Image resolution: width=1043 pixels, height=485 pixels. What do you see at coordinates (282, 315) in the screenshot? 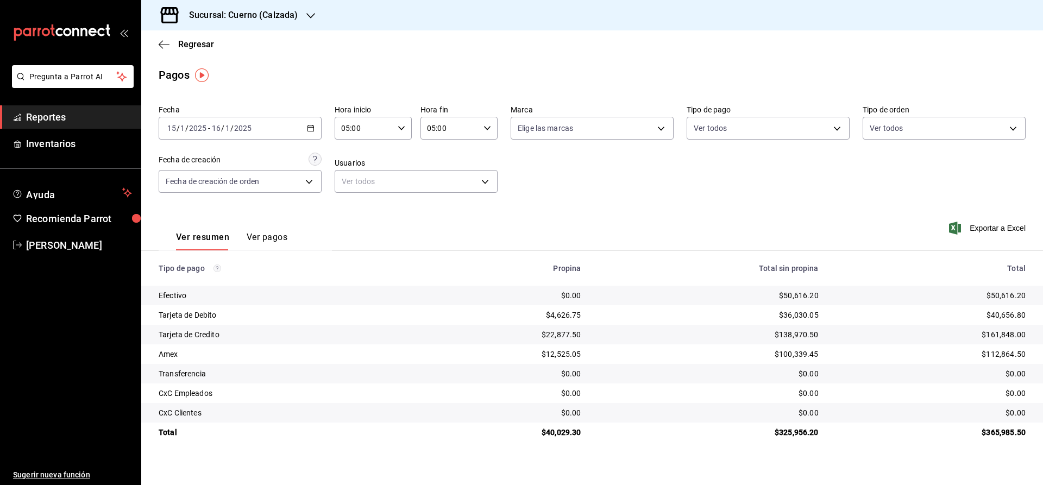
I see `div: Tarjeta de Debito` at bounding box center [282, 315].